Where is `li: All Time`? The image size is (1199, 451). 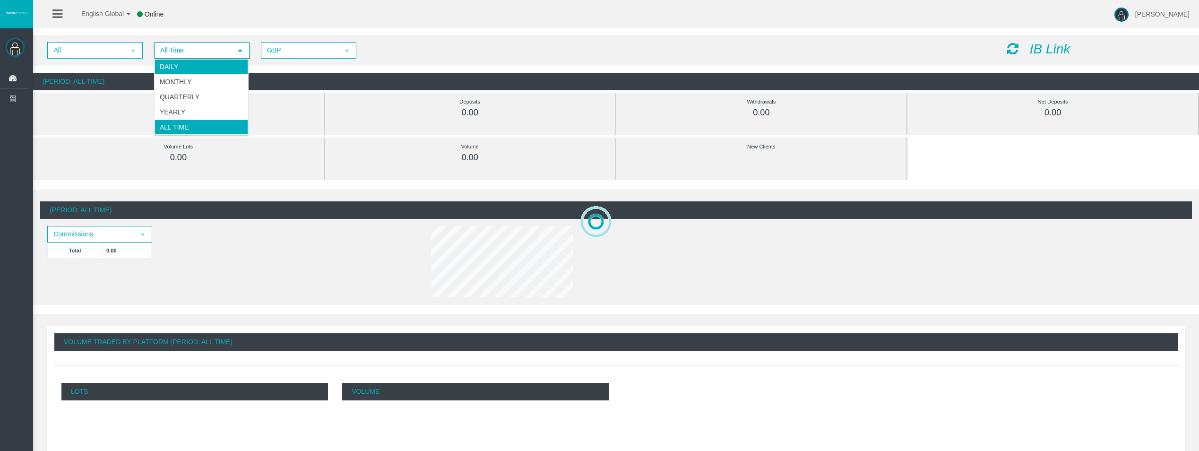 li: All Time is located at coordinates (201, 127).